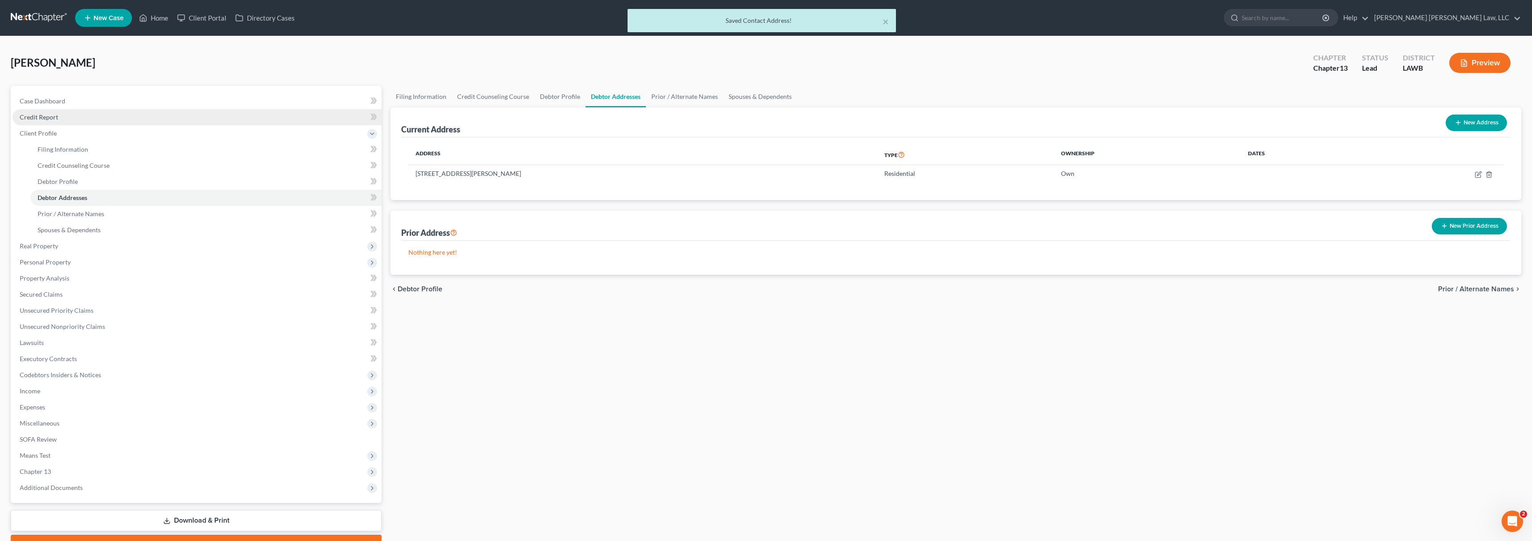 This screenshot has height=541, width=1532. Describe the element at coordinates (35, 455) in the screenshot. I see `span: Means Test` at that location.